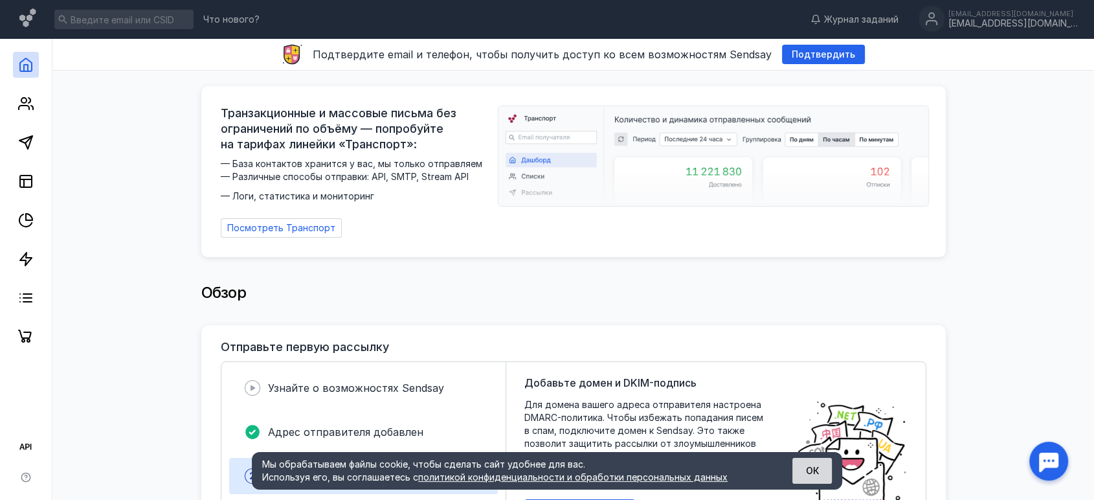 This screenshot has width=1094, height=500. What do you see at coordinates (124, 19) in the screenshot?
I see `input: Введите email или CSID` at bounding box center [124, 19].